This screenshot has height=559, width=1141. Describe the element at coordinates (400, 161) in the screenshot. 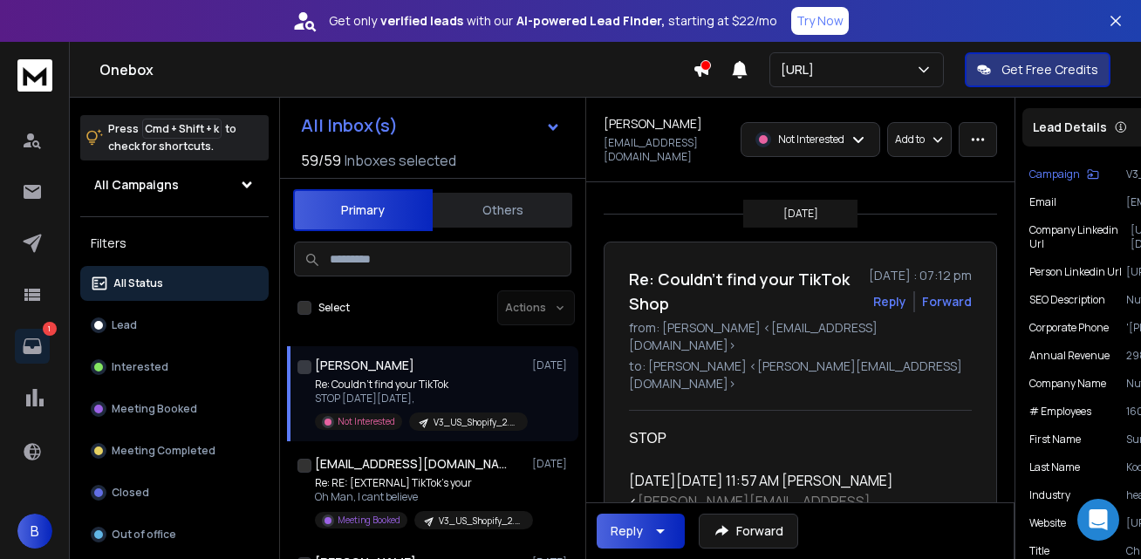

I see `h3: Inboxes selected` at that location.